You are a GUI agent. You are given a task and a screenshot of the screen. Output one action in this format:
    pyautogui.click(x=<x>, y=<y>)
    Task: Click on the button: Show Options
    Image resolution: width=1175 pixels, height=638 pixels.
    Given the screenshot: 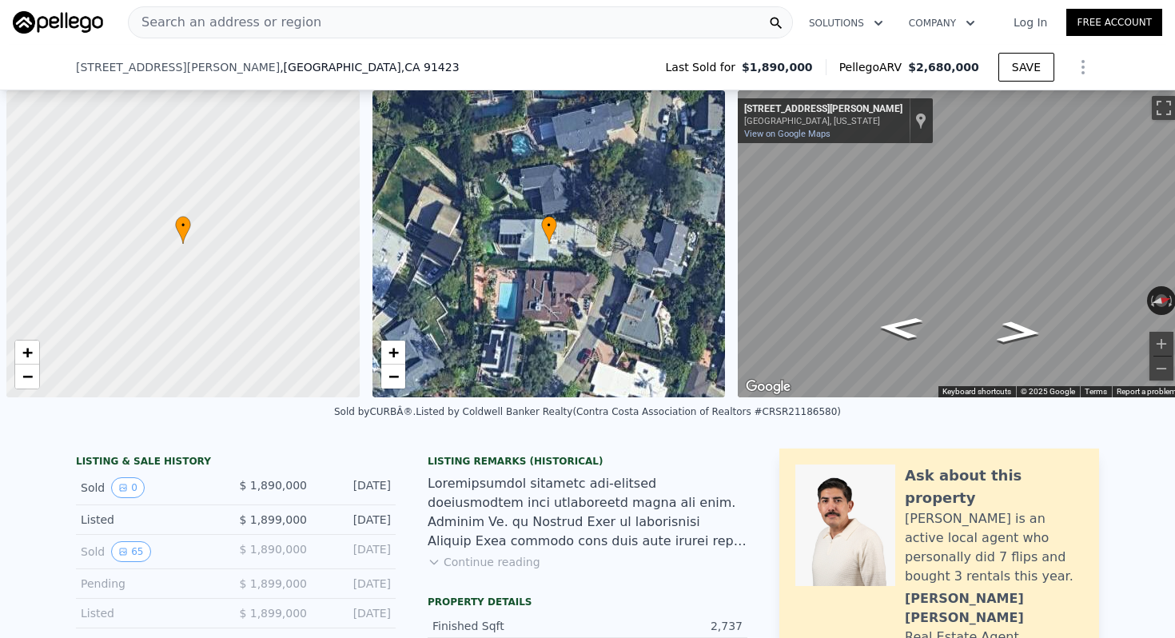 What is the action you would take?
    pyautogui.click(x=1083, y=67)
    